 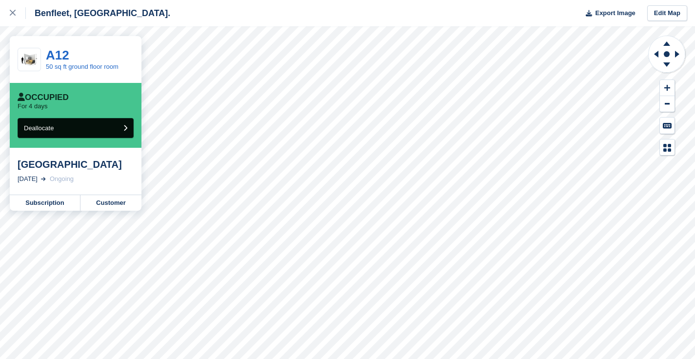 What do you see at coordinates (43, 98) in the screenshot?
I see `div: Occupied` at bounding box center [43, 98].